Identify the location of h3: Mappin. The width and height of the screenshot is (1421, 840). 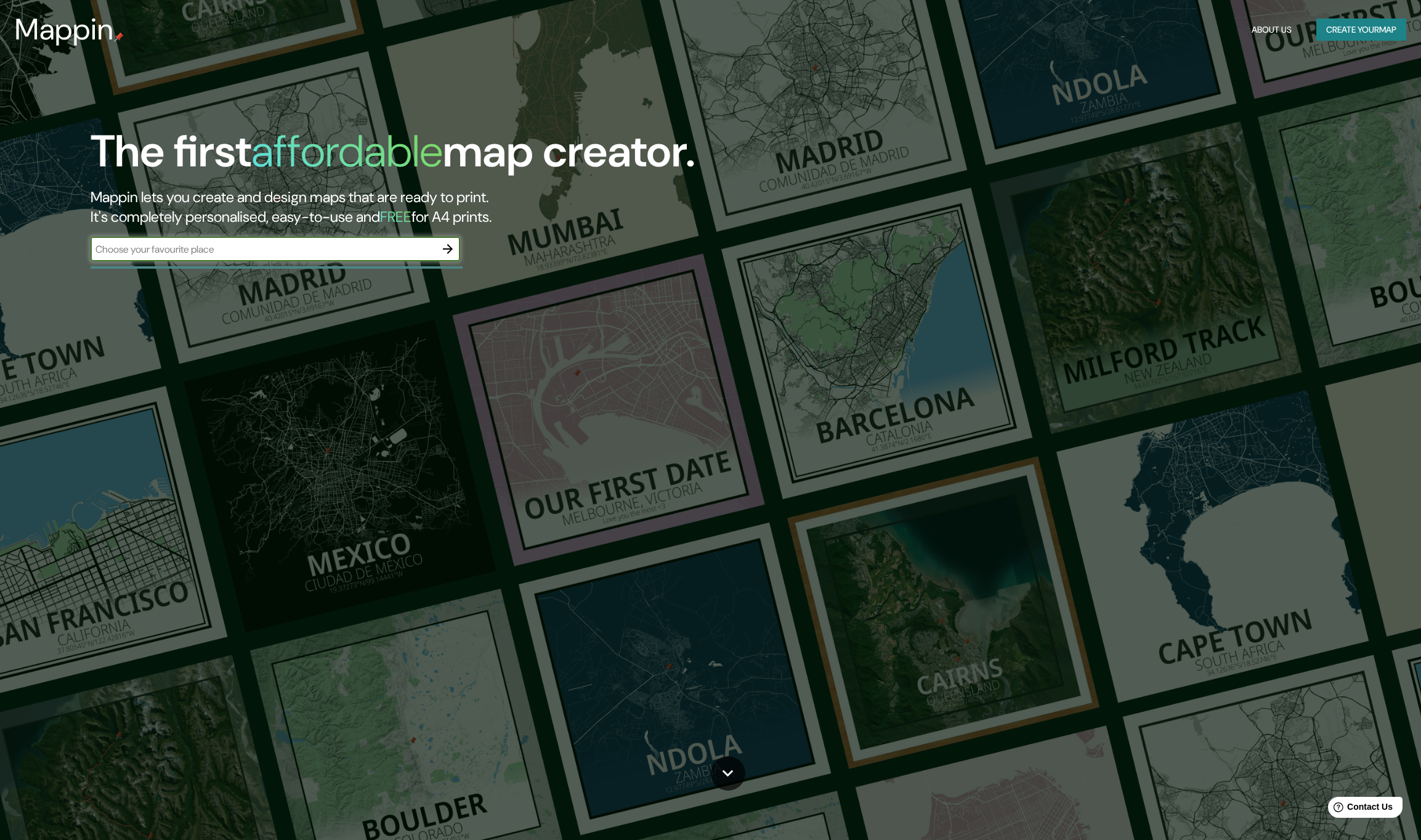
(64, 30).